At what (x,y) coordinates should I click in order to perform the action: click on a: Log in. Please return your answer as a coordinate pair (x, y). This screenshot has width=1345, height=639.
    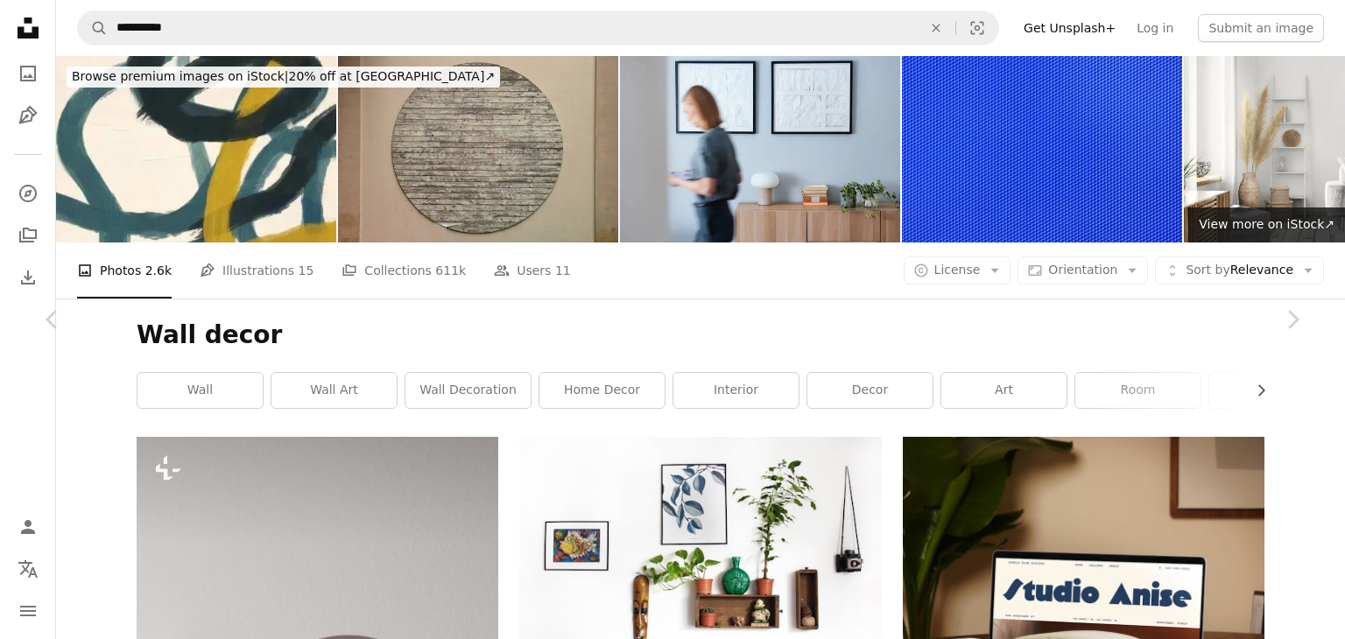
    Looking at the image, I should click on (1155, 28).